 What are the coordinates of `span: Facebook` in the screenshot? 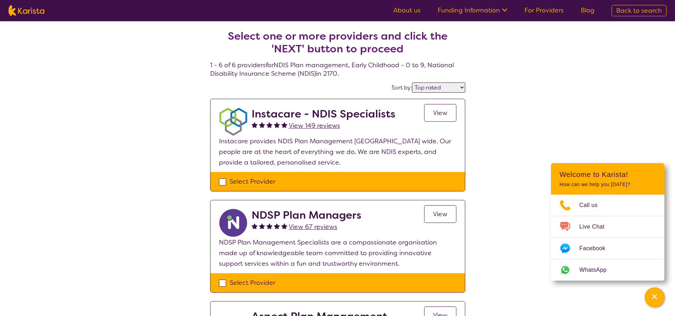 It's located at (596, 249).